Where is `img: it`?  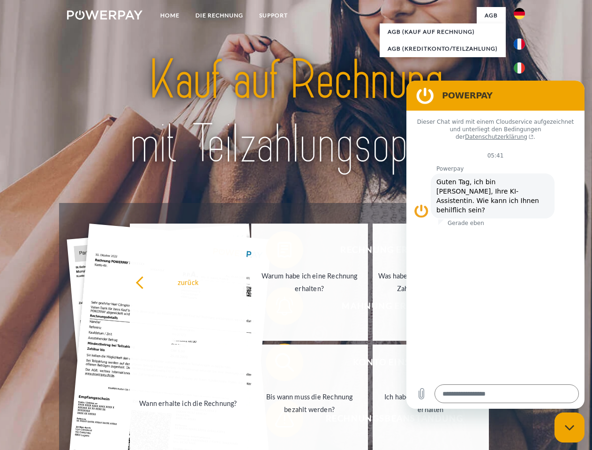 img: it is located at coordinates (519, 68).